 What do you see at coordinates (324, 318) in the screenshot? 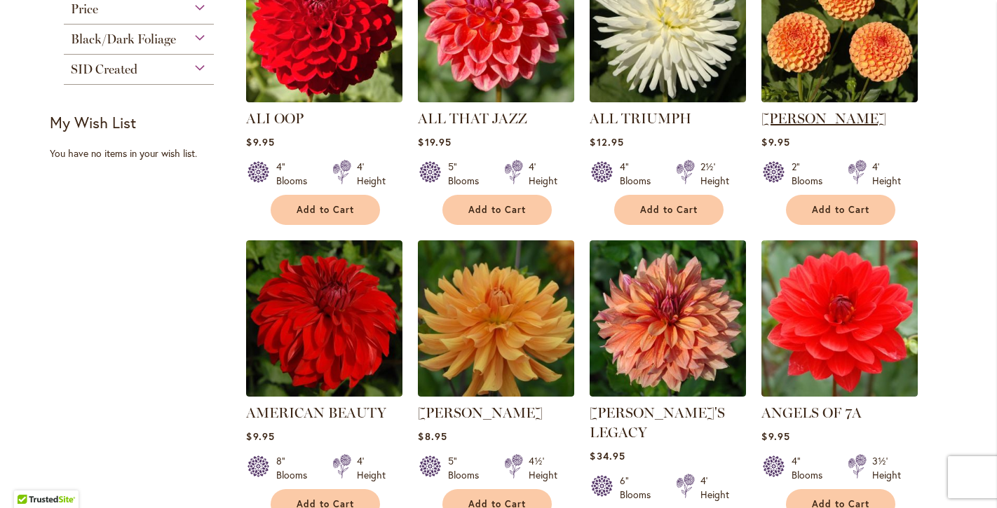
I see `img: AMERICAN BEAUTY` at bounding box center [324, 318].